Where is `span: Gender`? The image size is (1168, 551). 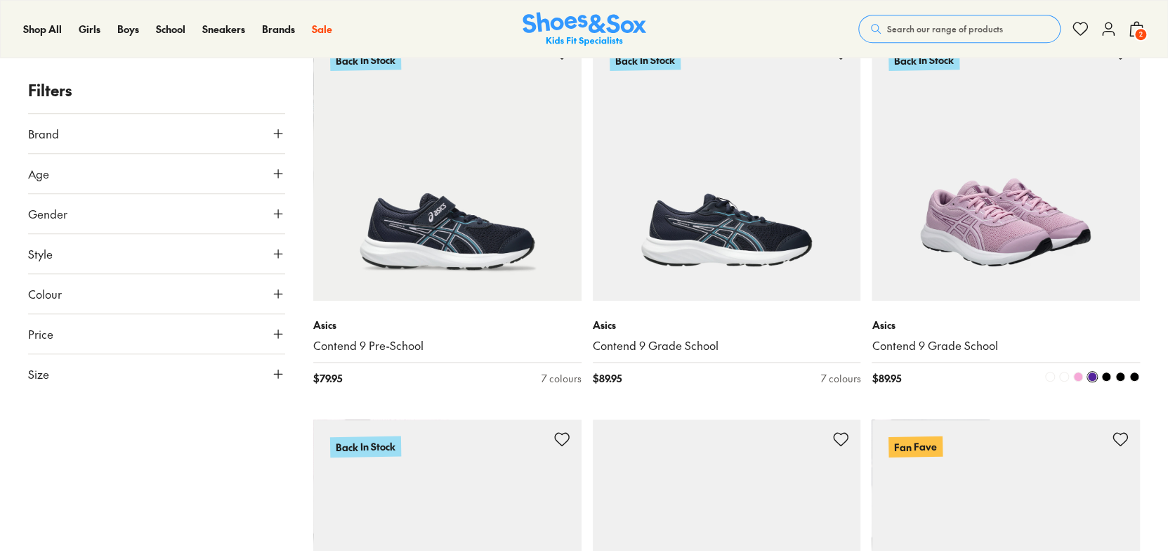
span: Gender is located at coordinates (48, 214).